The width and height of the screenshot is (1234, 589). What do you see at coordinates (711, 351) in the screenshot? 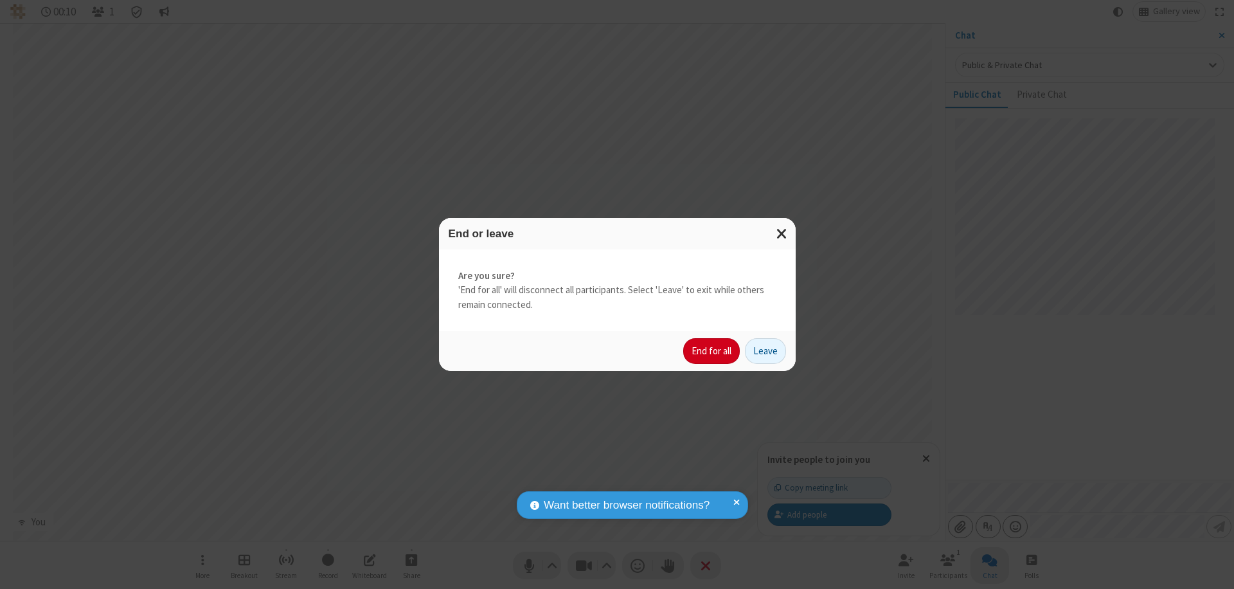
I see `button: End for all` at bounding box center [711, 351].